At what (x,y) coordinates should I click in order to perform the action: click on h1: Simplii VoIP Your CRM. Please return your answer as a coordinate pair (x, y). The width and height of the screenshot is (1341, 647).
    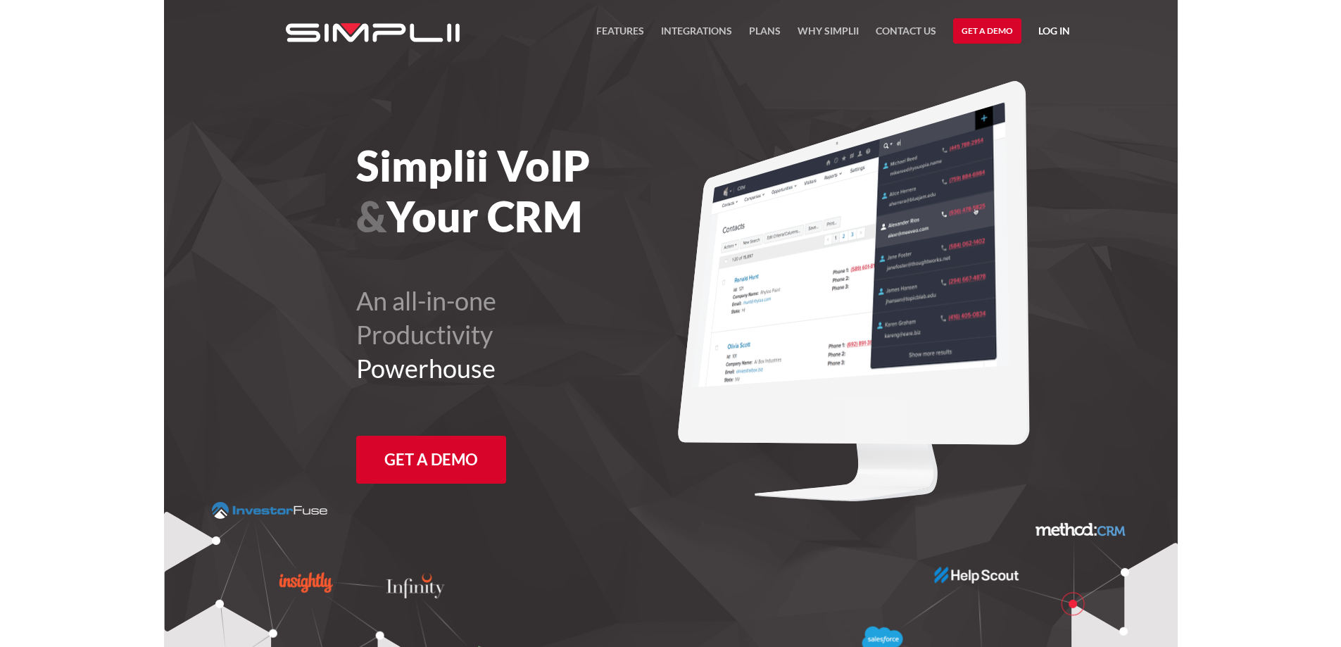
    Looking at the image, I should click on (552, 191).